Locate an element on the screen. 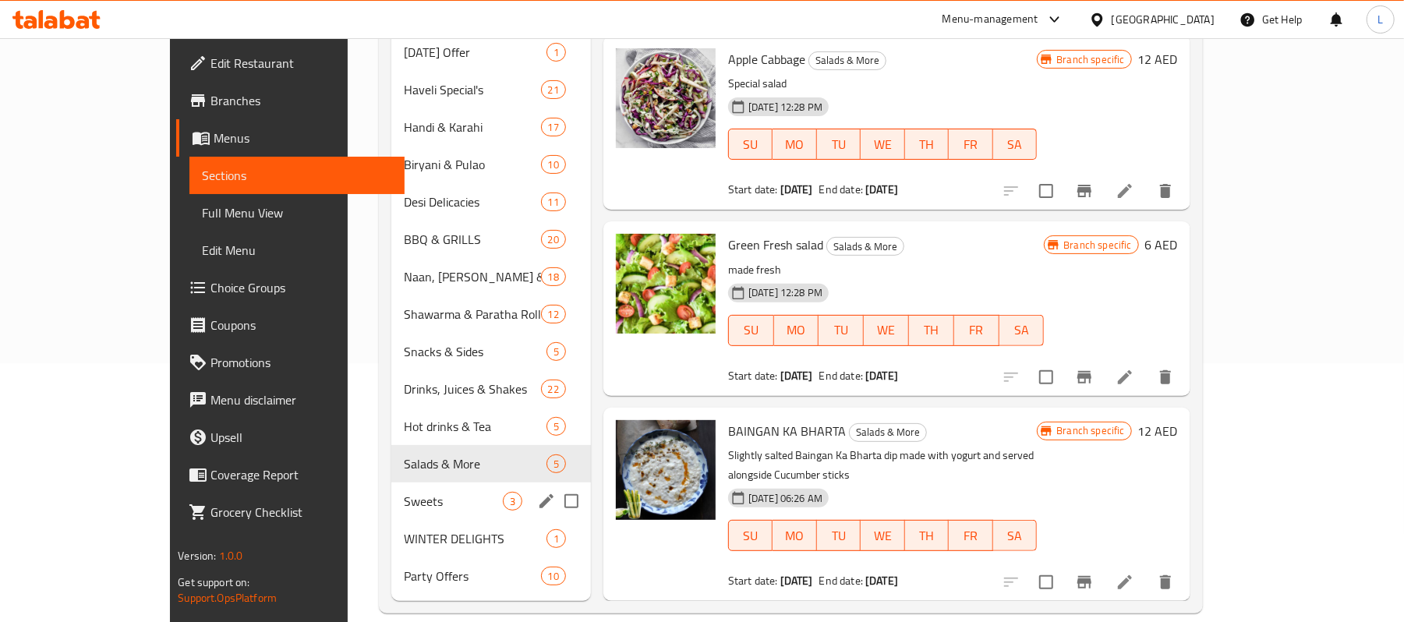  span: Coverage Report is located at coordinates (301, 475).